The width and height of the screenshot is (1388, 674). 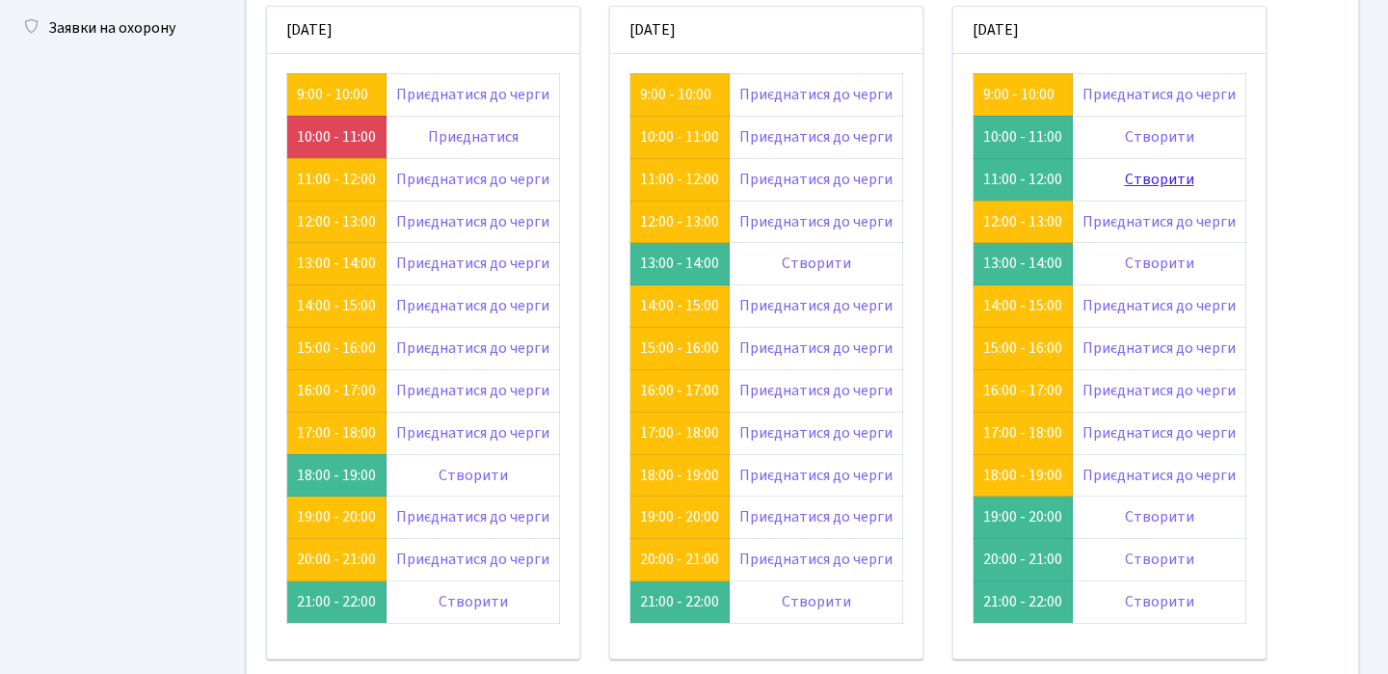 I want to click on a: Приєднатися, so click(x=473, y=137).